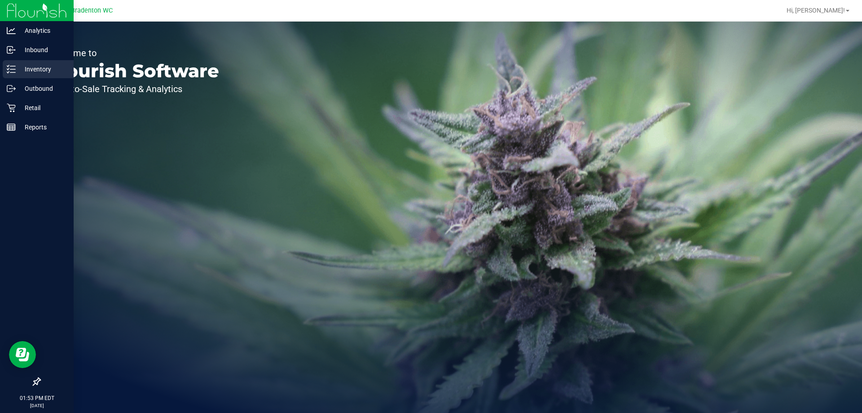 The image size is (862, 413). What do you see at coordinates (11, 88) in the screenshot?
I see `inline-svg: Outbound` at bounding box center [11, 88].